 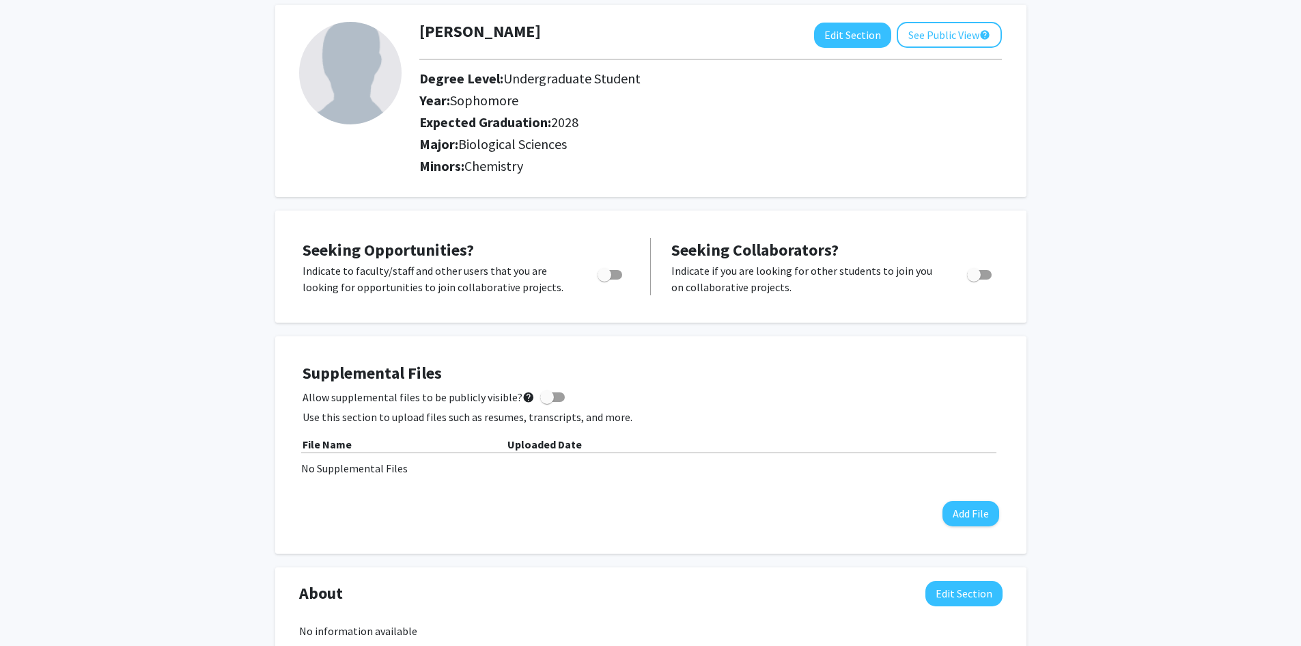 What do you see at coordinates (437, 279) in the screenshot?
I see `p: Indicate to faculty/staff and other users that you are looking for opportunities to join collabor...` at bounding box center [437, 279].